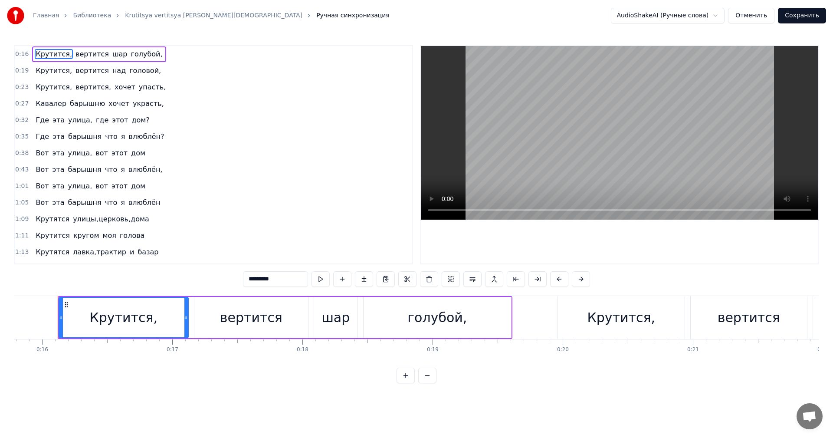  Describe the element at coordinates (148, 103) in the screenshot. I see `span: украсть,` at that location.